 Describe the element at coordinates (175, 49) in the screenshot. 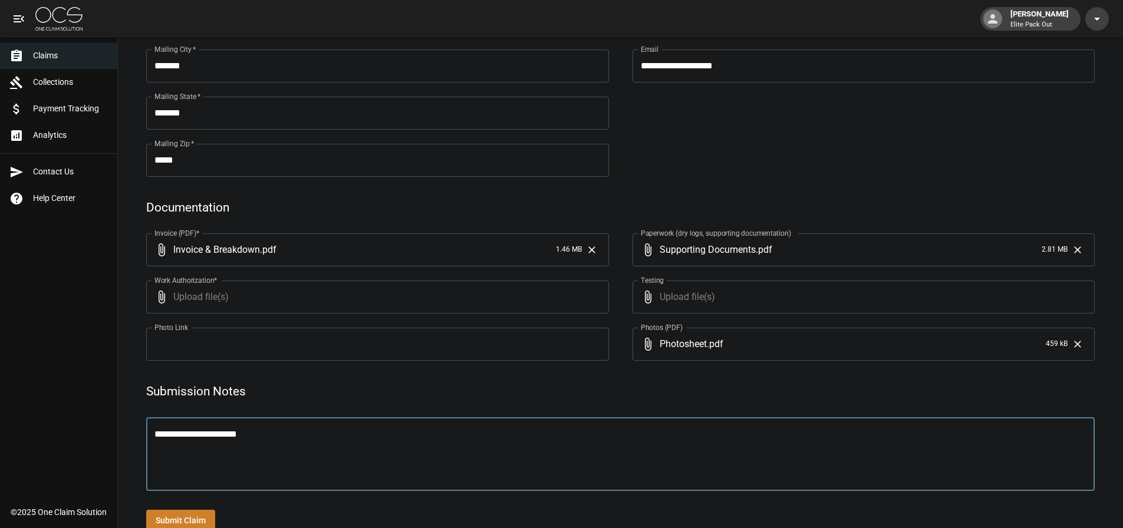

I see `label: Mailing City` at that location.